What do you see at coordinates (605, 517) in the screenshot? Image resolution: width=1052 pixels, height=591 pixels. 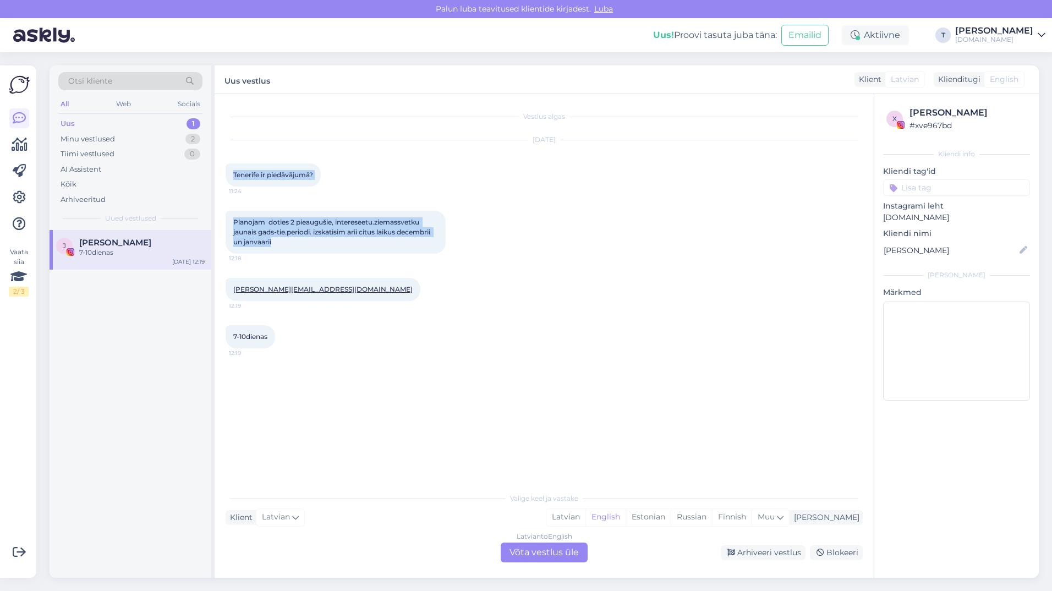 I see `div: English` at bounding box center [605, 517].